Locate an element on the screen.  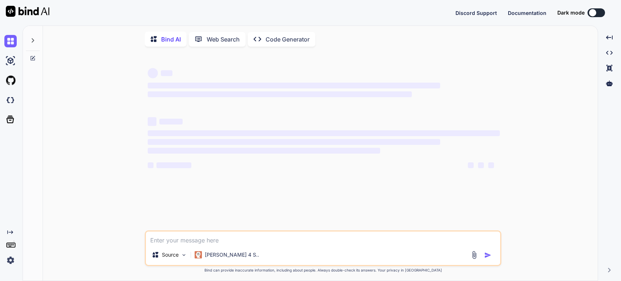
p: Bind AI is located at coordinates (171, 39).